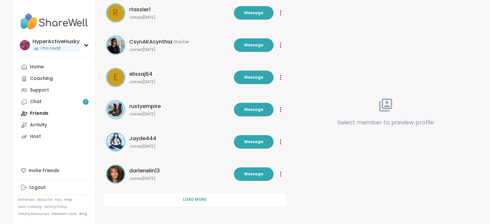 The height and width of the screenshot is (224, 490). Describe the element at coordinates (41, 79) in the screenshot. I see `div: Coaching` at that location.